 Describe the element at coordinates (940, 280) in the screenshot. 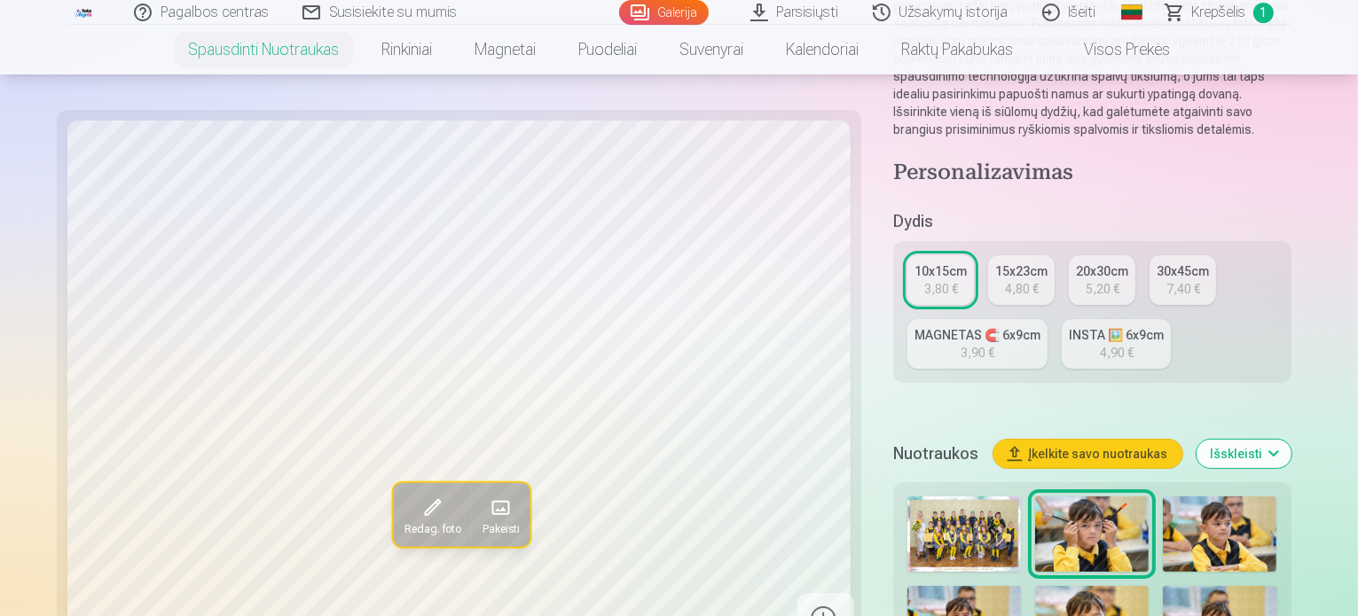

I see `a: 10x15cm3,80 €` at that location.